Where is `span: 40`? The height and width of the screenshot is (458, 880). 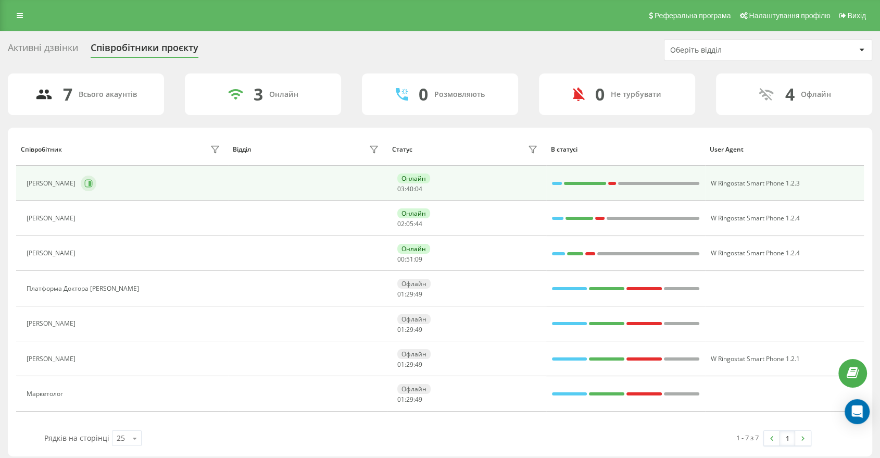
span: 40 is located at coordinates (410, 188).